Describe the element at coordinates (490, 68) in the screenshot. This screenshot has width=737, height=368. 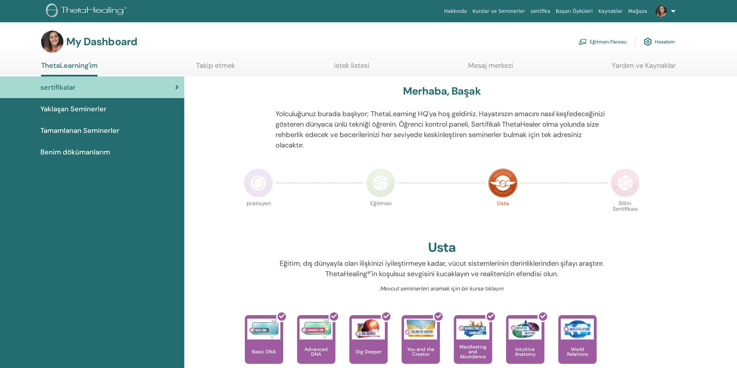
I see `a: Mesaj merkezi` at that location.